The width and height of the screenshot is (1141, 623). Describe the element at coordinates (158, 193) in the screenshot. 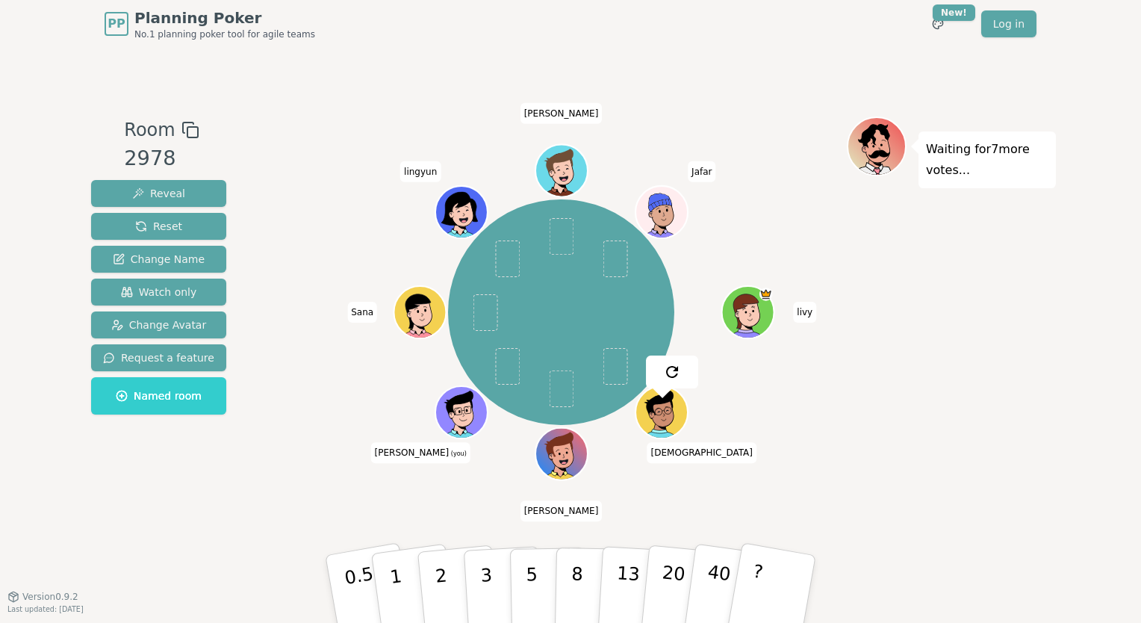

I see `span: Reveal` at that location.